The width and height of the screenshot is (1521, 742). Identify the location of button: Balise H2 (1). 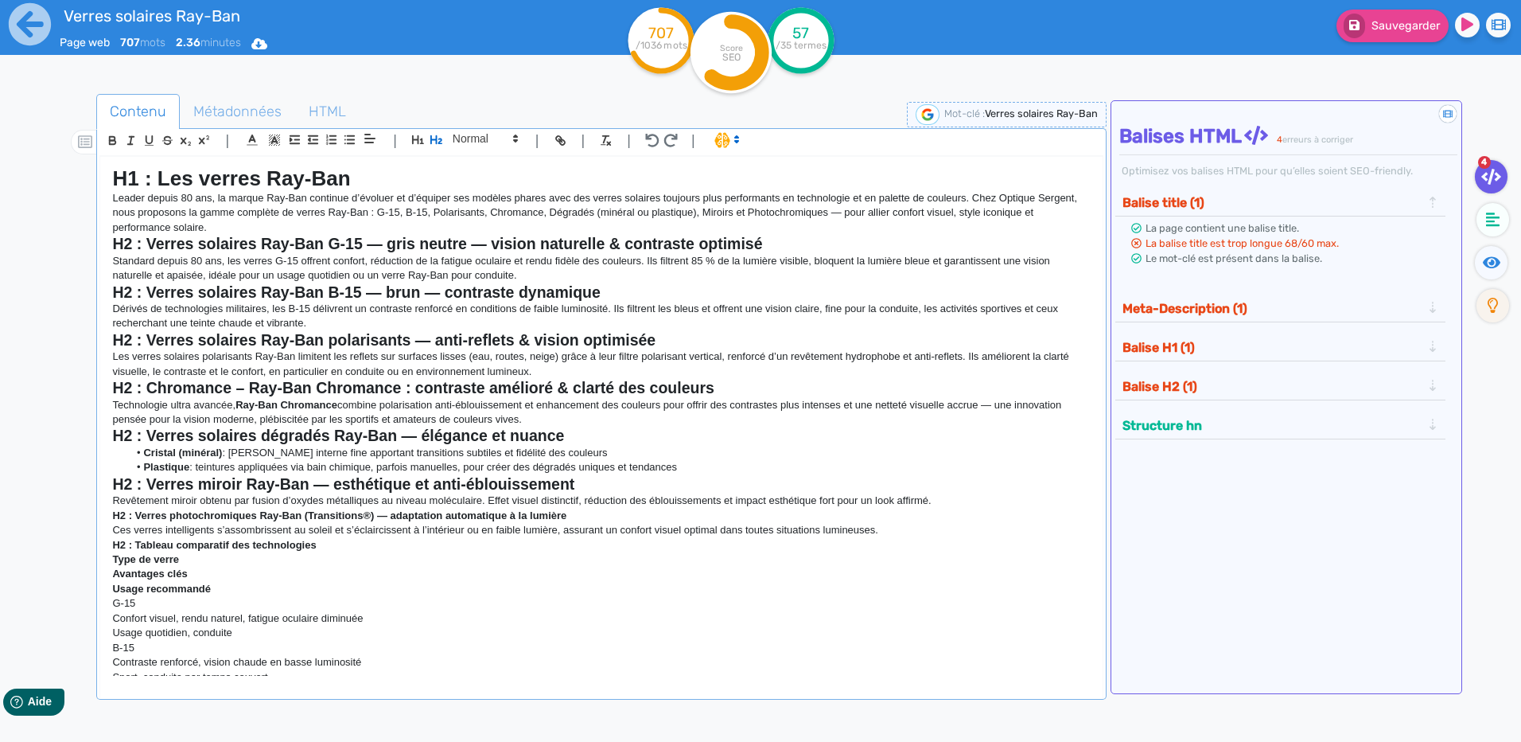
(1272, 386).